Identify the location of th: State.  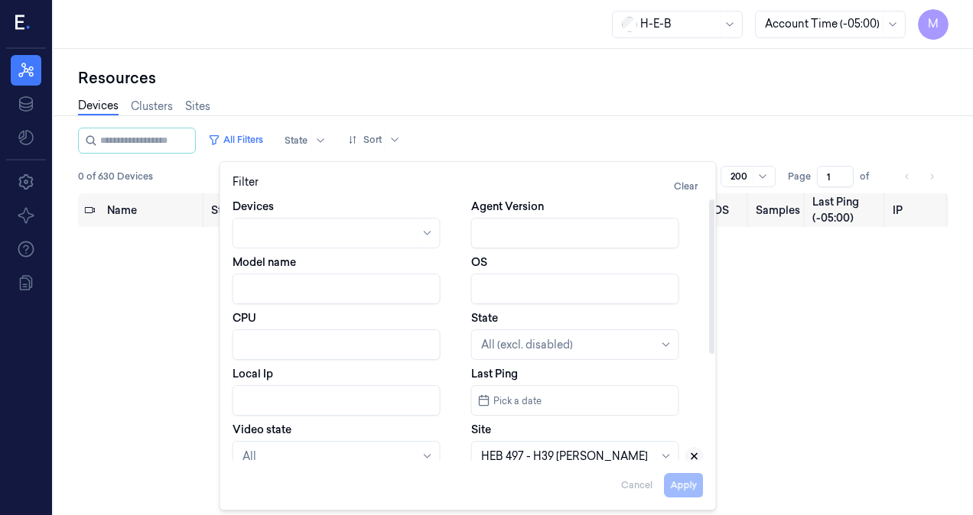
(232, 210).